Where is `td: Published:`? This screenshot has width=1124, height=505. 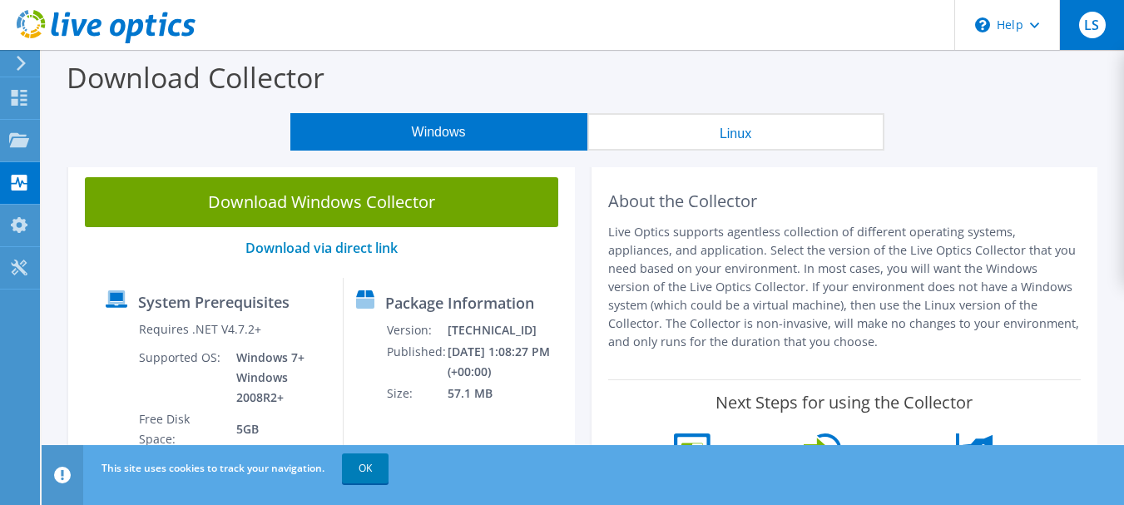
td: Published: is located at coordinates (416, 362).